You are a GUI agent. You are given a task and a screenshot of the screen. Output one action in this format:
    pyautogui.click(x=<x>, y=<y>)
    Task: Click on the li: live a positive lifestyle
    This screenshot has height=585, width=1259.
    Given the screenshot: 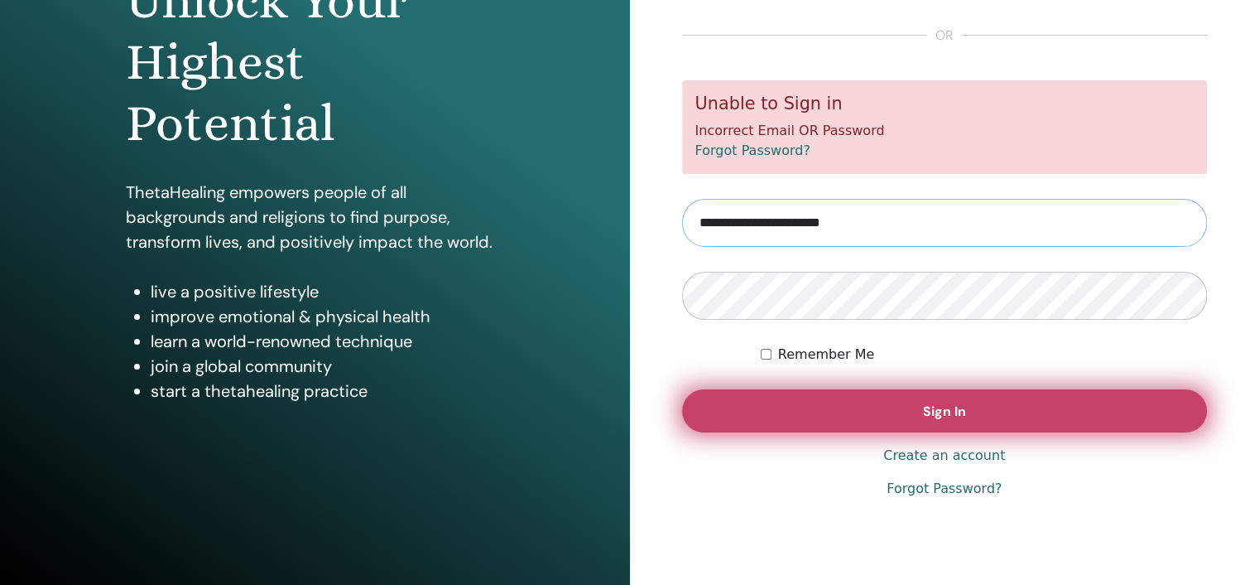 What is the action you would take?
    pyautogui.click(x=327, y=291)
    